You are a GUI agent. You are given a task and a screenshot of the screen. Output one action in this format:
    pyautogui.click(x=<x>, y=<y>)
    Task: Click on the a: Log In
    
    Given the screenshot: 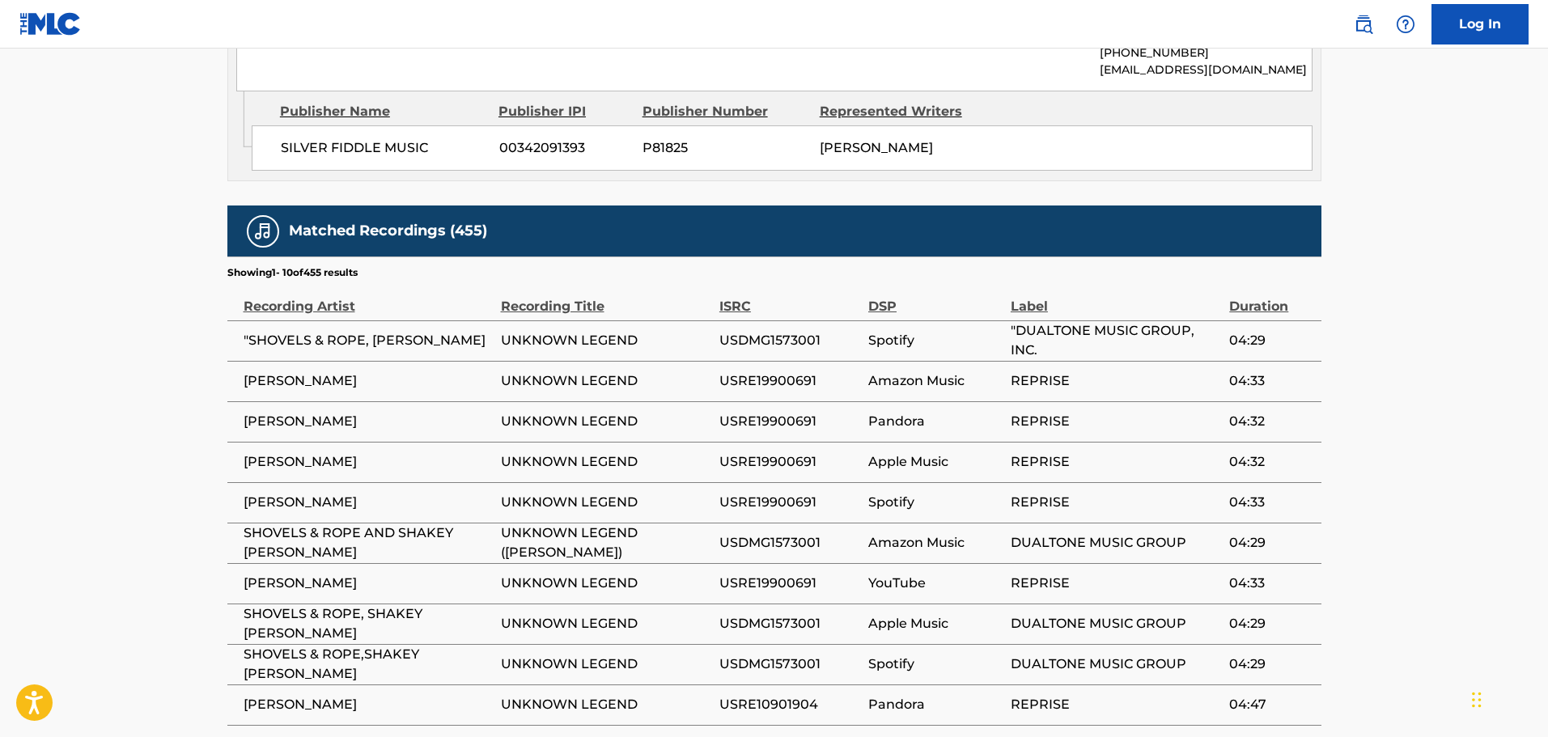 What is the action you would take?
    pyautogui.click(x=1480, y=24)
    